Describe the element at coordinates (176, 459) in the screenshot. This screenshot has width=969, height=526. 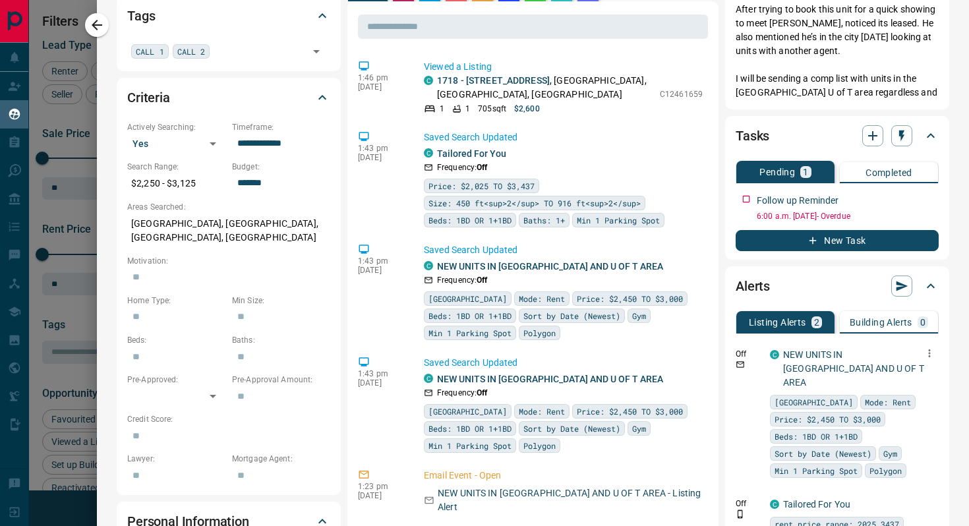
I see `p: Lawyer:` at that location.